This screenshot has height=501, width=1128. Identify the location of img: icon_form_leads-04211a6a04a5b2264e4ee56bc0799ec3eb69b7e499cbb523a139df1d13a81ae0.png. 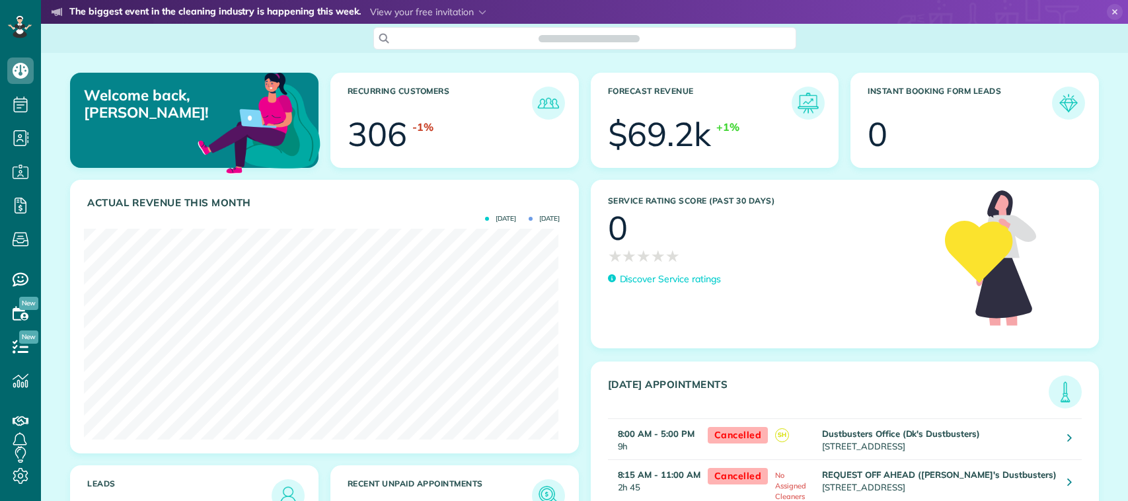
(1069, 103).